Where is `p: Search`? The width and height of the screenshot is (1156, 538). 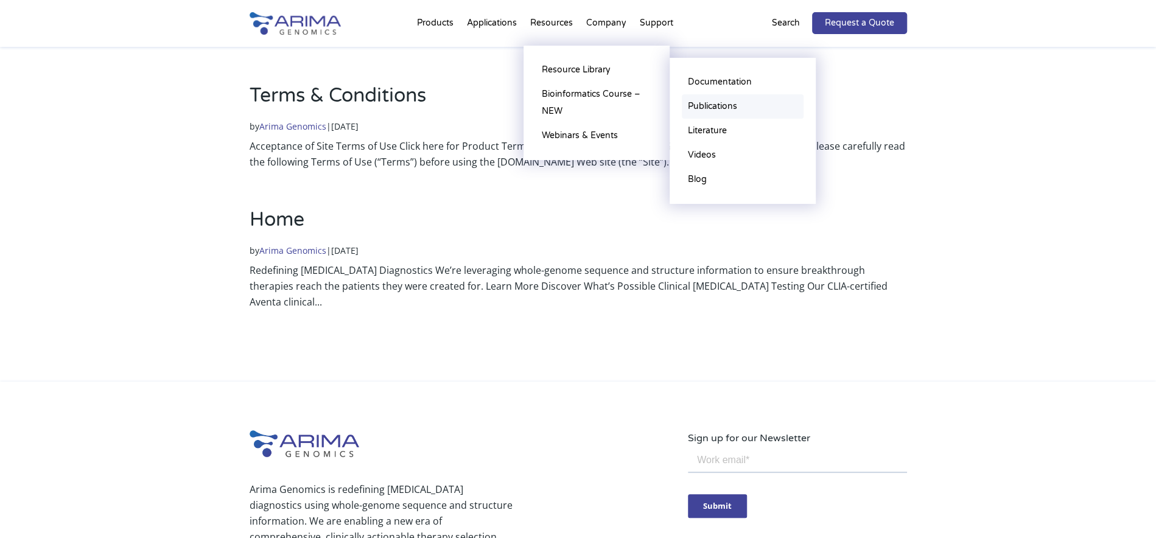 p: Search is located at coordinates (786, 23).